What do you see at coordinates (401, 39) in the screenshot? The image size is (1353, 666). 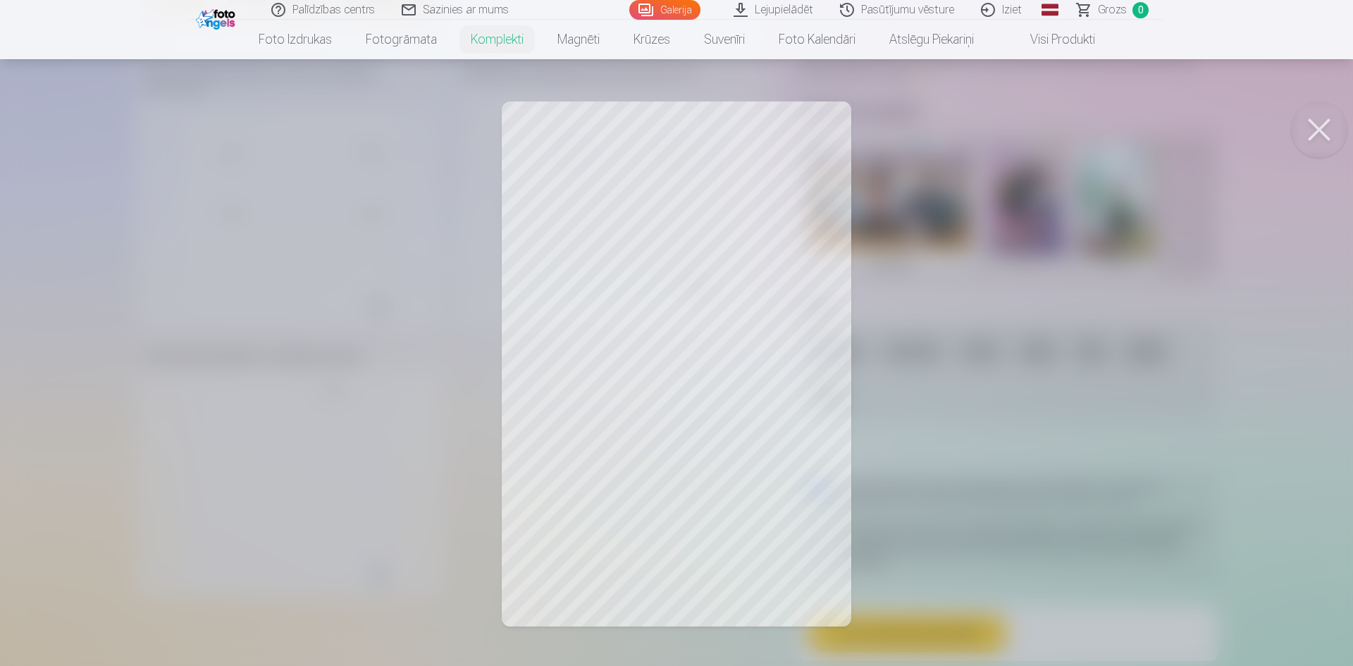 I see `a: Fotogrāmata` at bounding box center [401, 39].